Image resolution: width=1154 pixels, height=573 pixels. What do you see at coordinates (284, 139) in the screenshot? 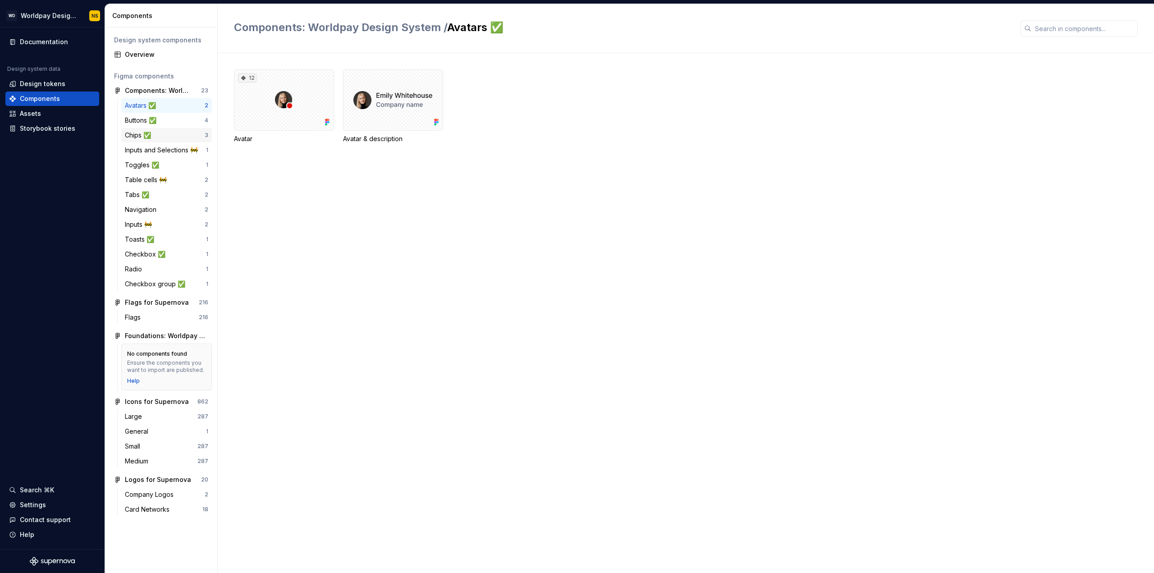
I see `div: Avatar` at bounding box center [284, 139].